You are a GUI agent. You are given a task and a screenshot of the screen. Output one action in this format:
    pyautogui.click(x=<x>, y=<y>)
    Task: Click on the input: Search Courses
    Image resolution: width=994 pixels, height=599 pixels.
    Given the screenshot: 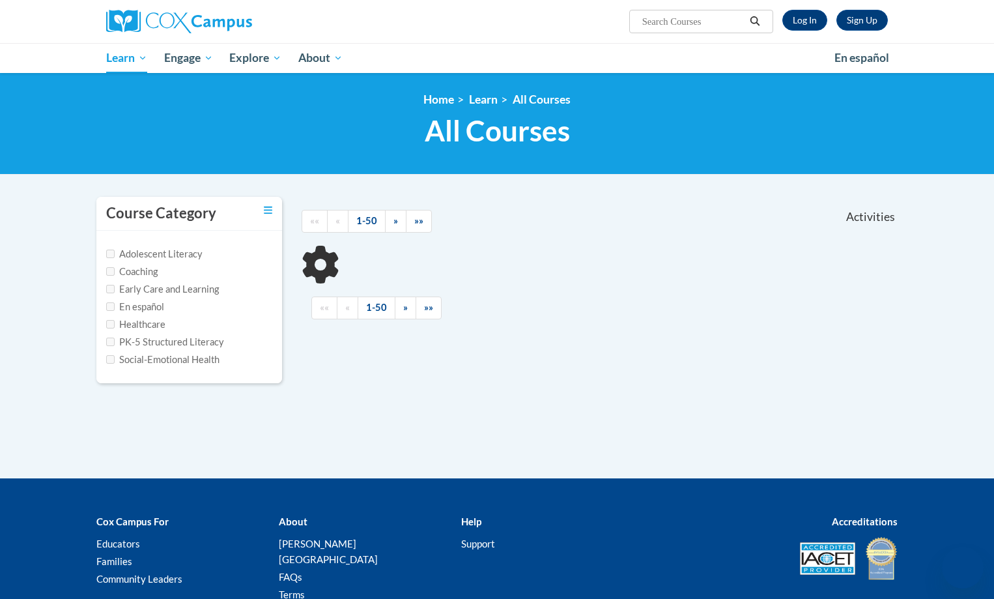 What is the action you would take?
    pyautogui.click(x=693, y=22)
    